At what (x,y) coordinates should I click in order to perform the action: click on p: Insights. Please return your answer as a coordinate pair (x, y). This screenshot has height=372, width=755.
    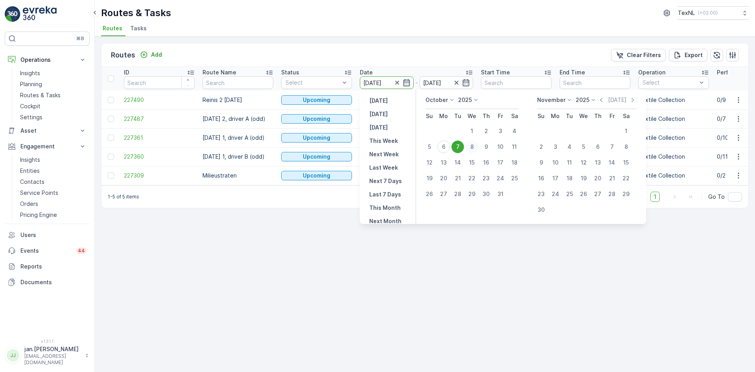
    Looking at the image, I should click on (30, 160).